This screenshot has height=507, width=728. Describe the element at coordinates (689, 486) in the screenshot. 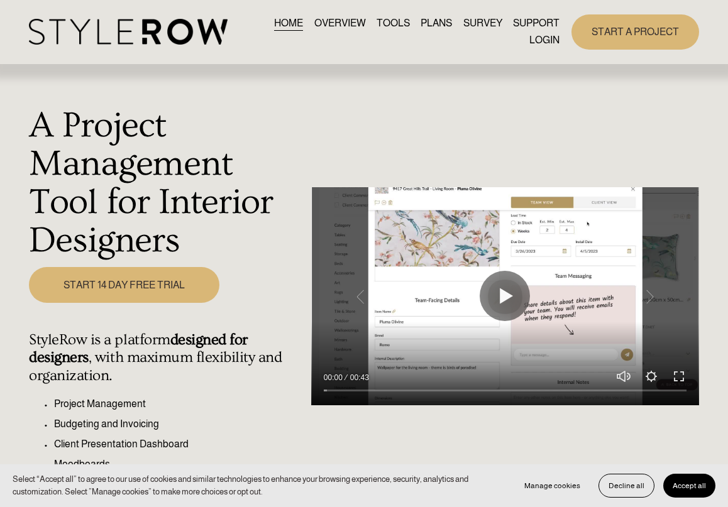

I see `button: Accept all` at that location.